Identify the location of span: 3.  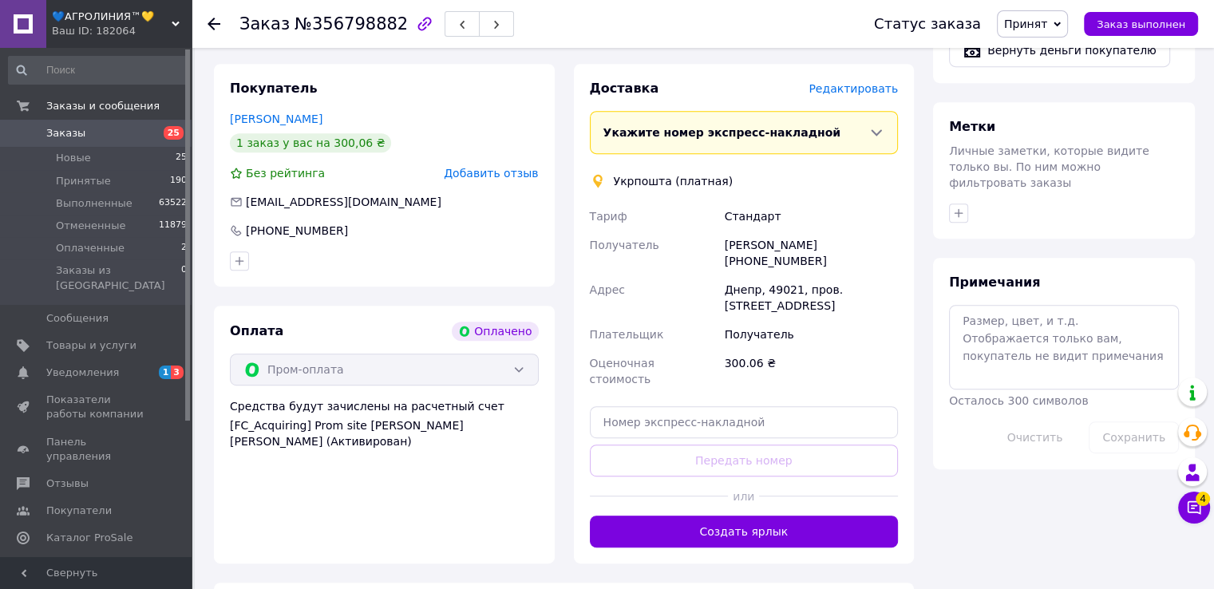
(177, 372).